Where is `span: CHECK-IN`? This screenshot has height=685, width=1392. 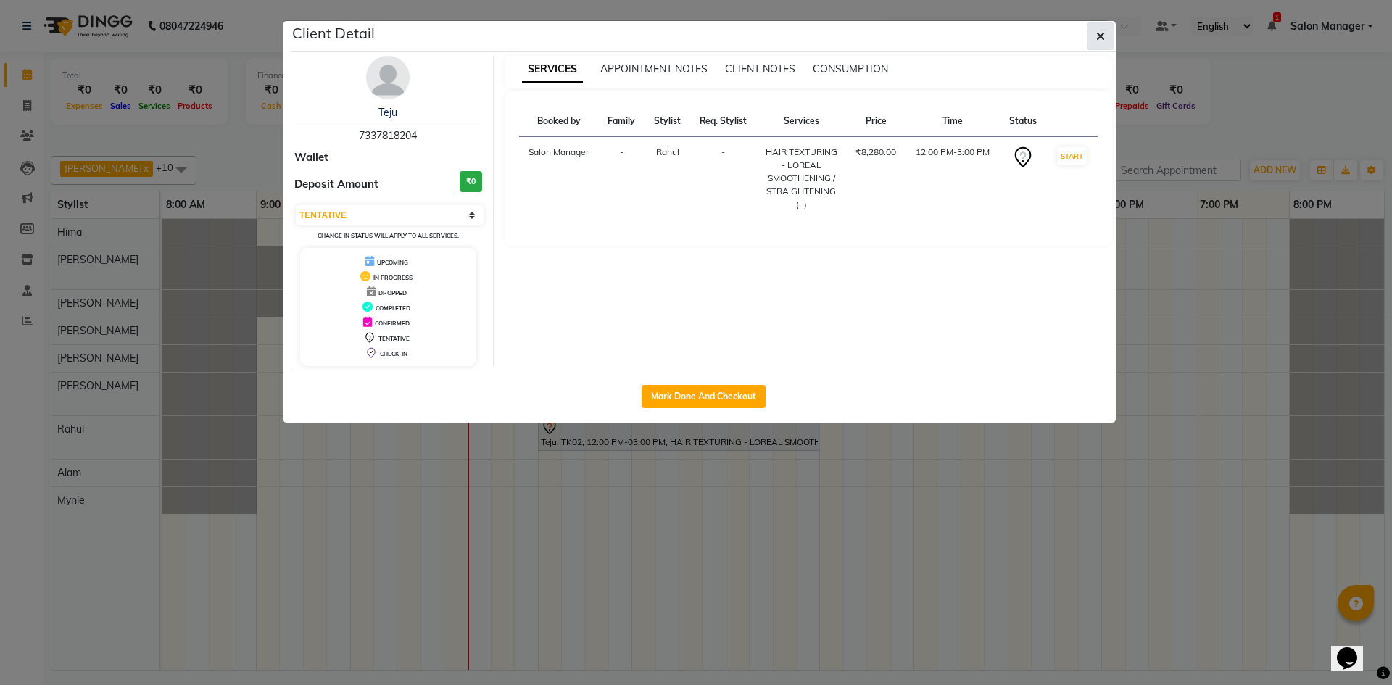 span: CHECK-IN is located at coordinates (394, 354).